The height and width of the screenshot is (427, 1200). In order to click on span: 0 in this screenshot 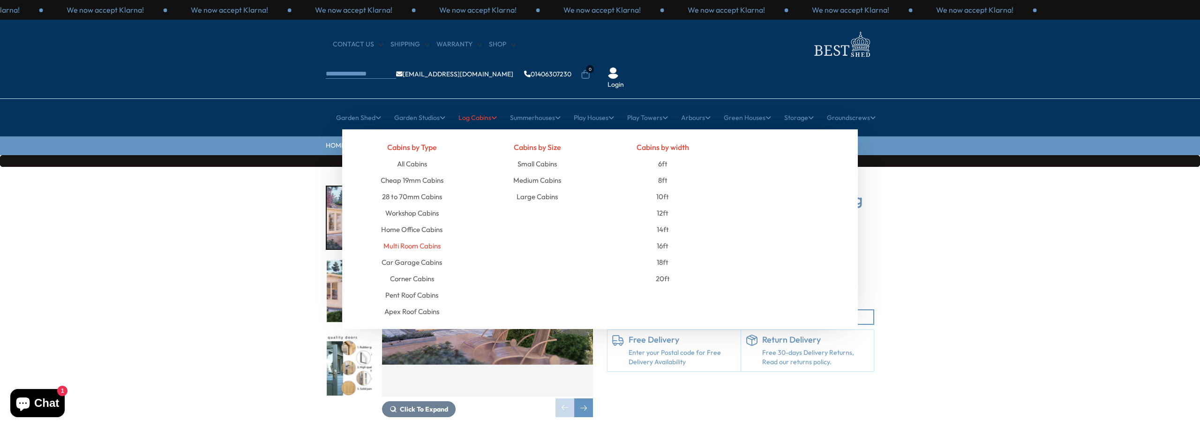, I will do `click(590, 69)`.